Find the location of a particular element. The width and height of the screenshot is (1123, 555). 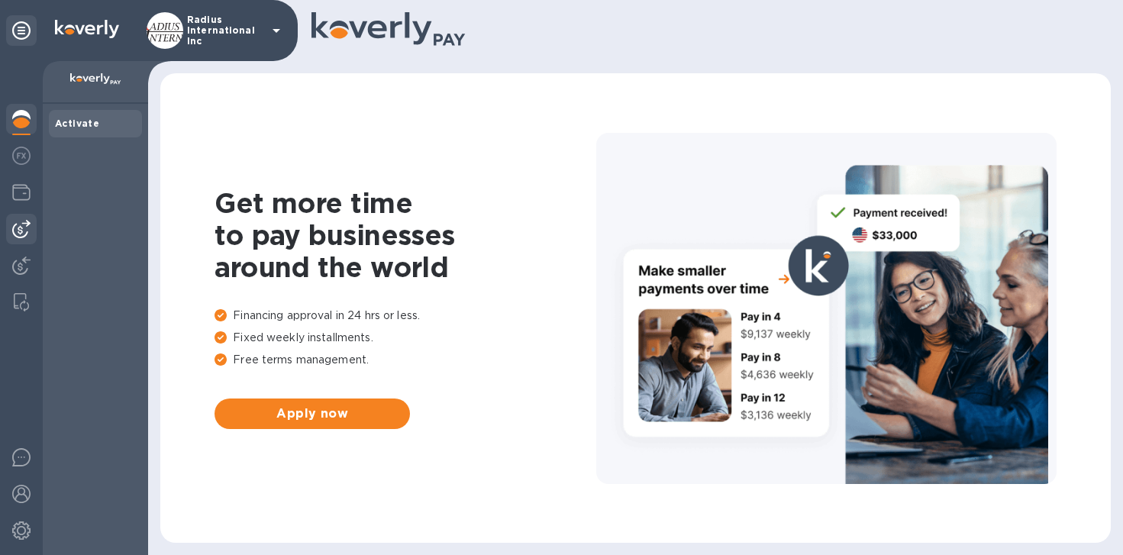

img: Logo is located at coordinates (87, 29).